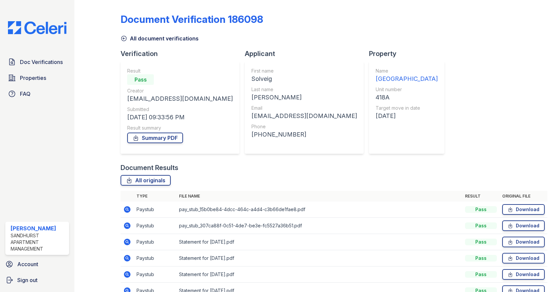  I want to click on a: FAQ, so click(37, 94).